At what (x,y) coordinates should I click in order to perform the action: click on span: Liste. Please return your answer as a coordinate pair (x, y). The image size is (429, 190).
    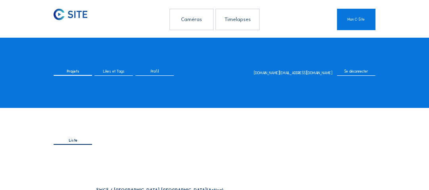
    Looking at the image, I should click on (73, 140).